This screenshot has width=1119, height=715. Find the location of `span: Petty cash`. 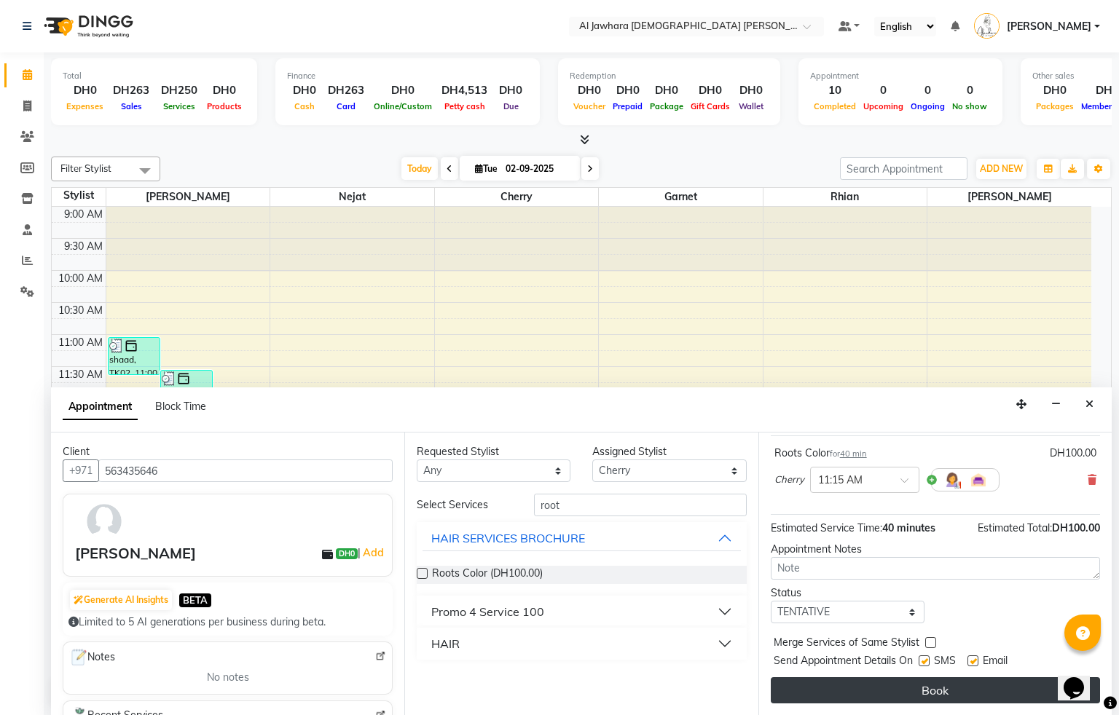

span: Petty cash is located at coordinates (465, 106).